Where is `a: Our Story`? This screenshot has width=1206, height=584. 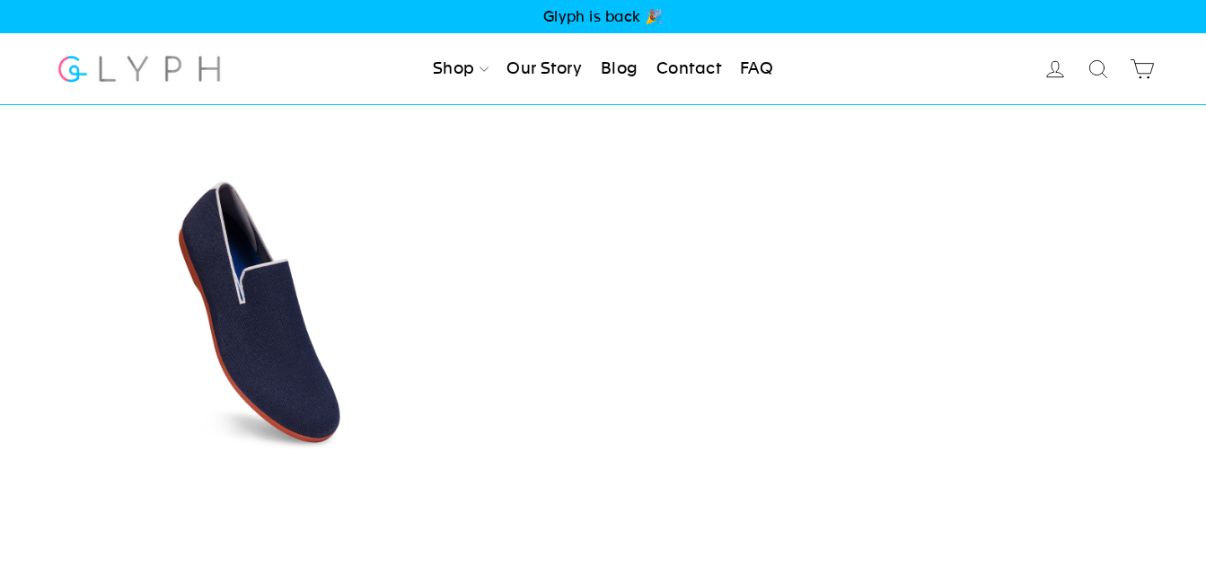 a: Our Story is located at coordinates (544, 69).